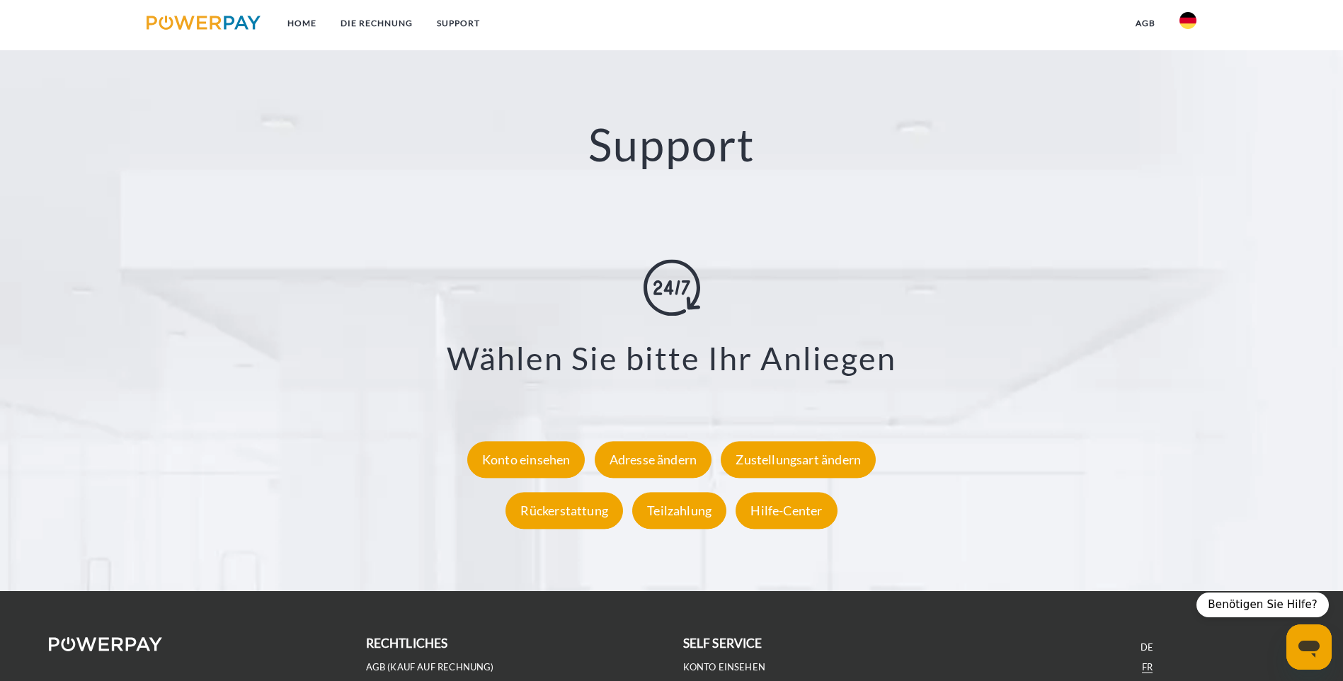 The width and height of the screenshot is (1343, 681). What do you see at coordinates (723, 643) in the screenshot?
I see `b: self service` at bounding box center [723, 643].